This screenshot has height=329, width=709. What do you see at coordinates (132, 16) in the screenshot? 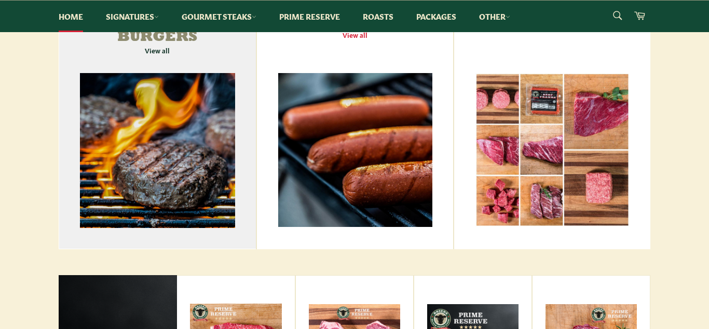
I see `a: Signatures` at bounding box center [132, 16].